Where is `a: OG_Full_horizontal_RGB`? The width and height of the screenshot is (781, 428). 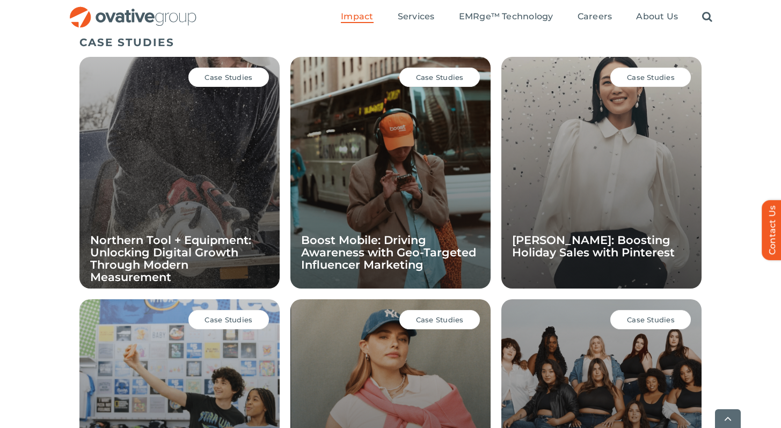
a: OG_Full_horizontal_RGB is located at coordinates (133, 10).